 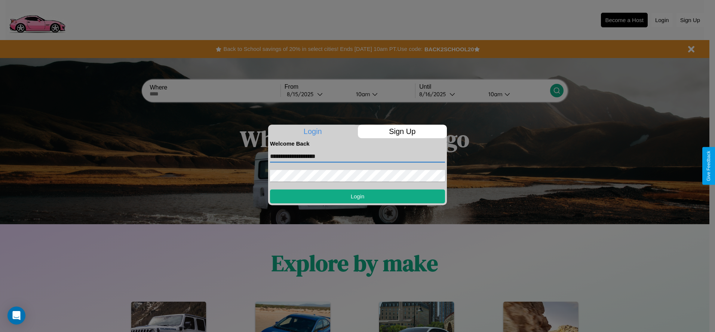 I want to click on div: Give Feedback, so click(x=708, y=166).